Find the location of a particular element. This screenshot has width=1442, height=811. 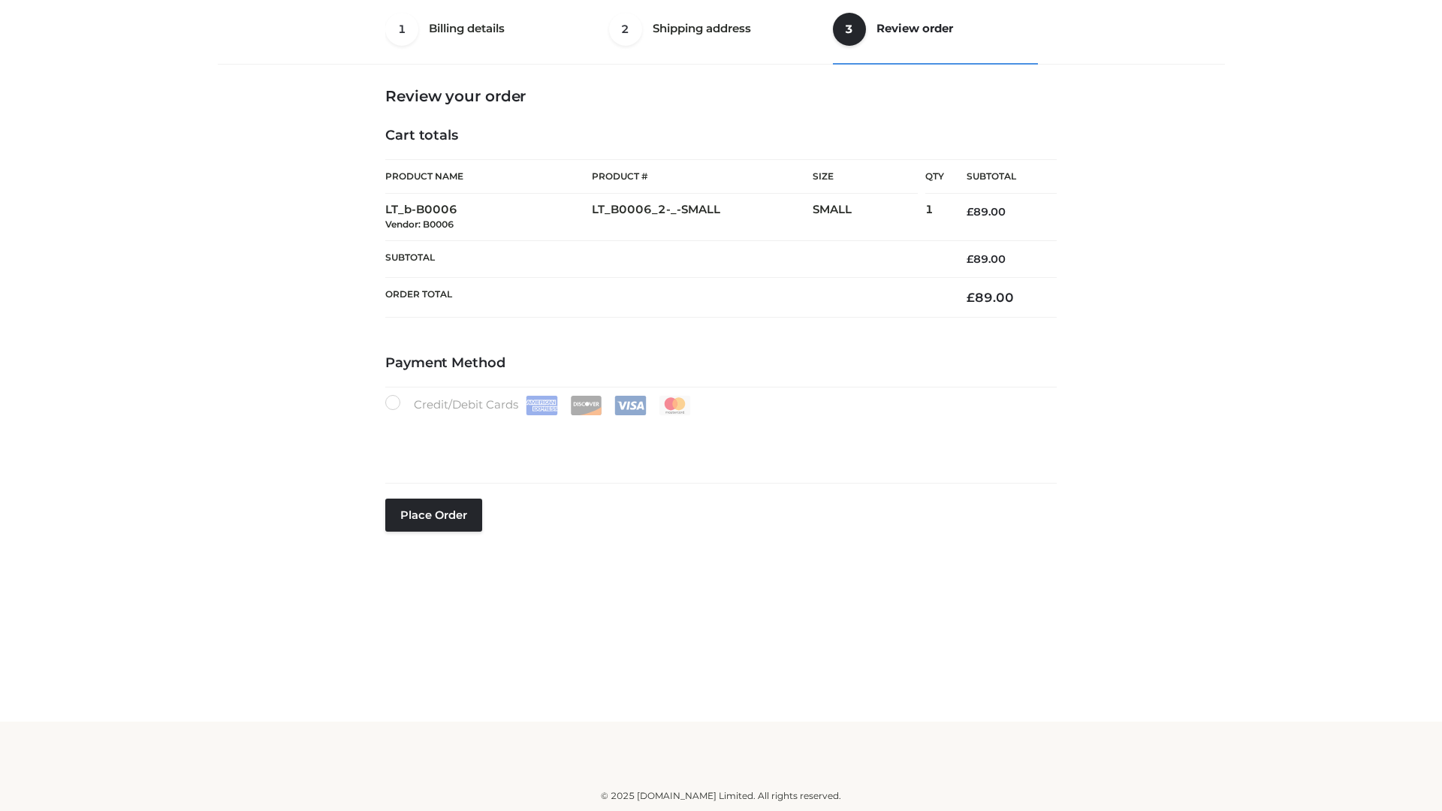

th: Product # is located at coordinates (702, 176).